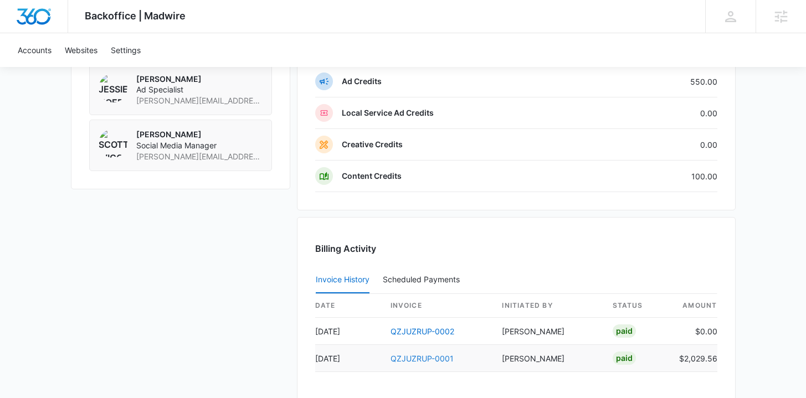 The width and height of the screenshot is (806, 398). Describe the element at coordinates (693, 331) in the screenshot. I see `td: $0.00` at that location.